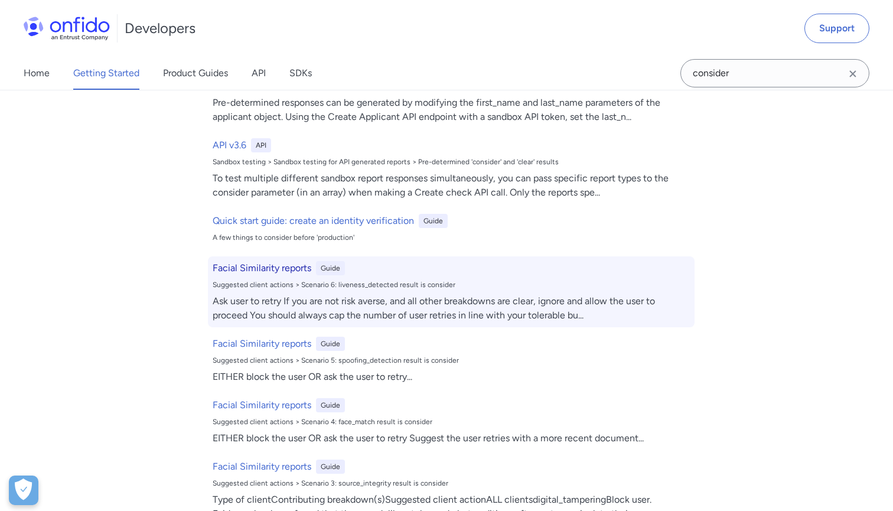 The image size is (893, 511). I want to click on div: Suggested client actions > Scenario 3: source_integrity result is consider, so click(451, 483).